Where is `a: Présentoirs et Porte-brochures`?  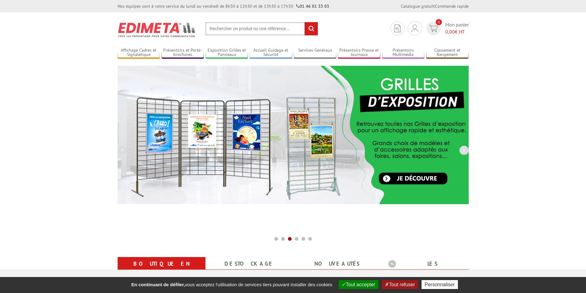
a: Présentoirs et Porte-brochures is located at coordinates (183, 53).